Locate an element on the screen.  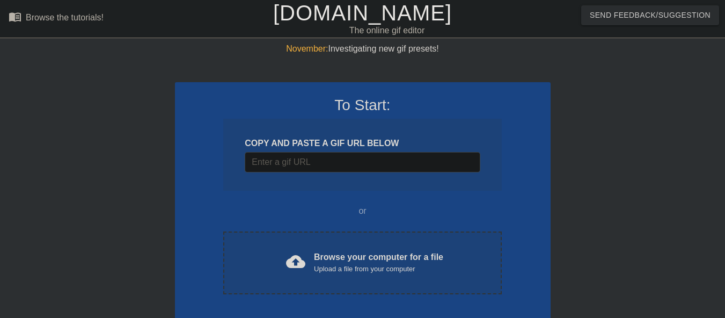
span: menu_book is located at coordinates (15, 17).